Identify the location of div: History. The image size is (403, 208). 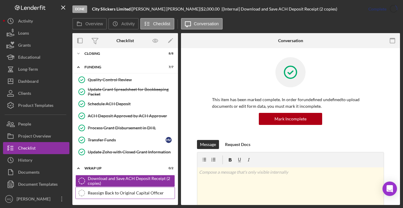
(25, 161).